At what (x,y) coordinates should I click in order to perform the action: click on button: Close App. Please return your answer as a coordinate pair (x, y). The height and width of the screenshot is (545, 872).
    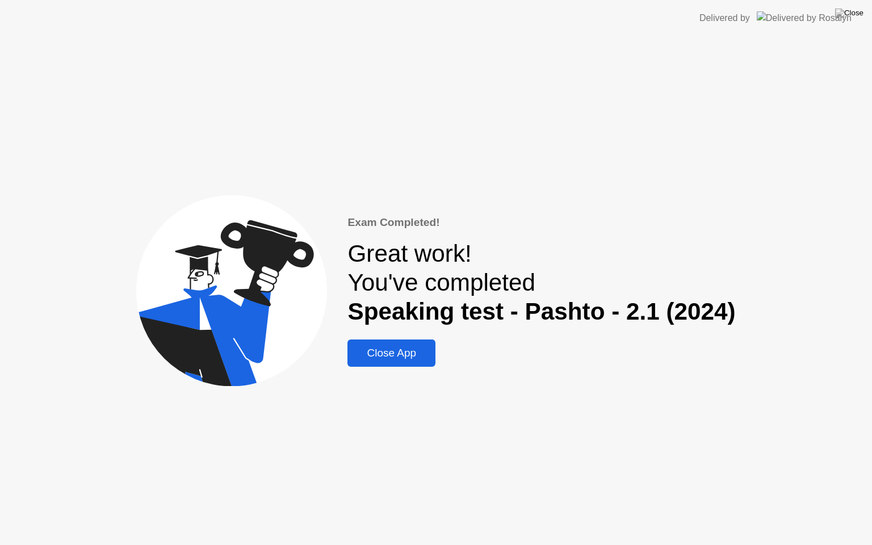
    Looking at the image, I should click on (391, 353).